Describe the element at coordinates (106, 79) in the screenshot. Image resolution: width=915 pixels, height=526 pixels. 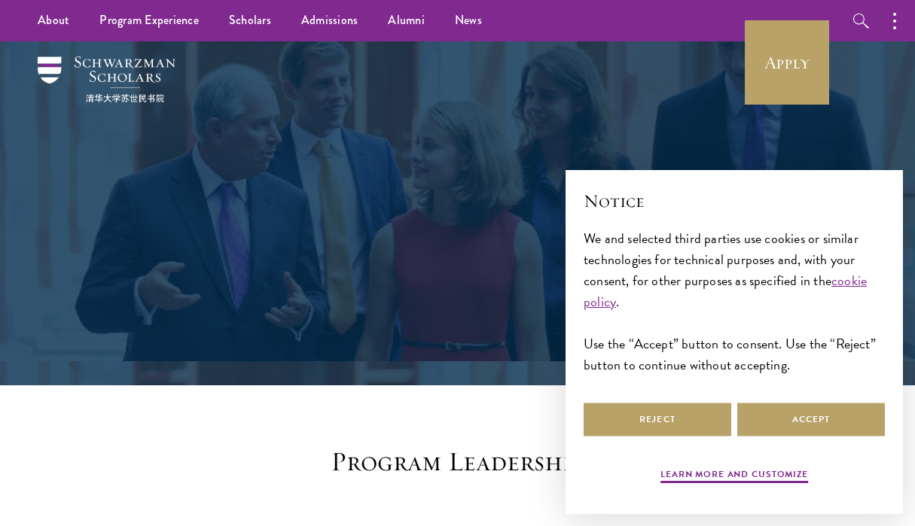
I see `img: Schwarzman Scholars` at that location.